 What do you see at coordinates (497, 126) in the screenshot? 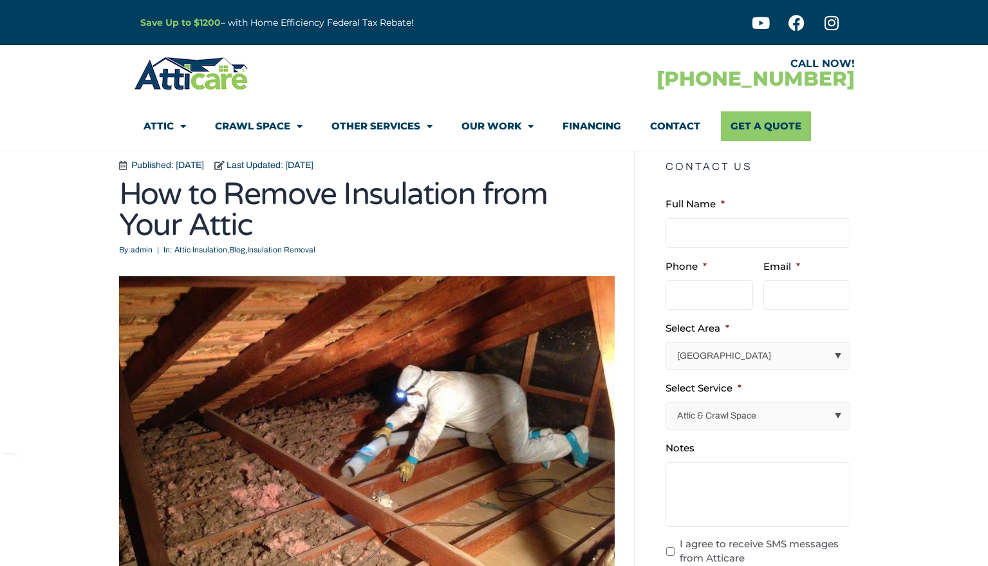
I see `a: Our Work` at bounding box center [497, 126].